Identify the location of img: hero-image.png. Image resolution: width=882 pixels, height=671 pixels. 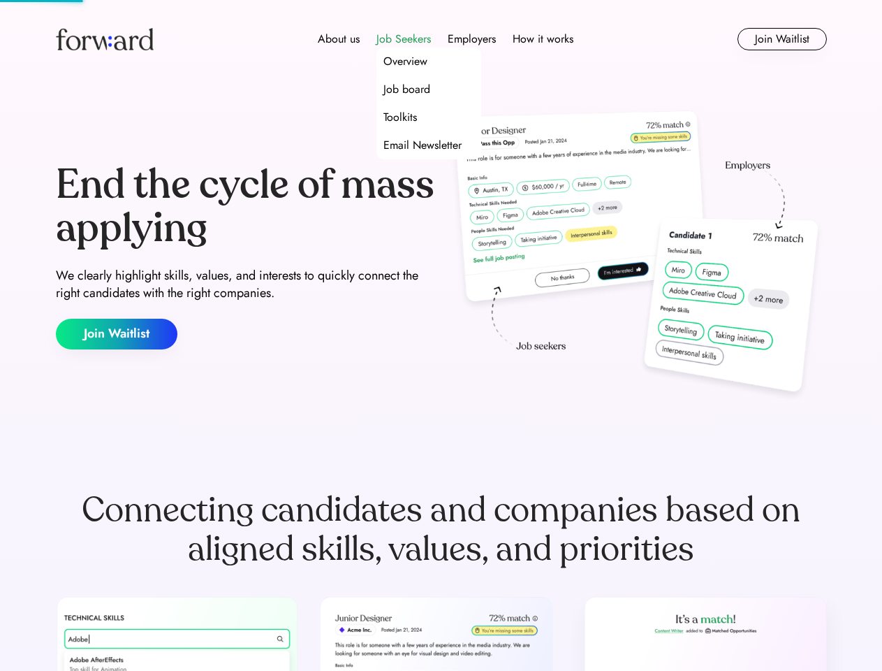
(637, 256).